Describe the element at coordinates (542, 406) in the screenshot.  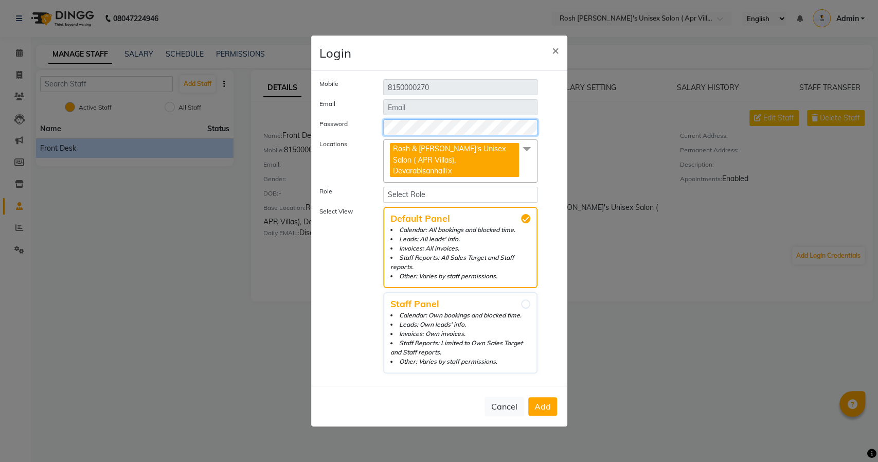
I see `button: Add` at that location.